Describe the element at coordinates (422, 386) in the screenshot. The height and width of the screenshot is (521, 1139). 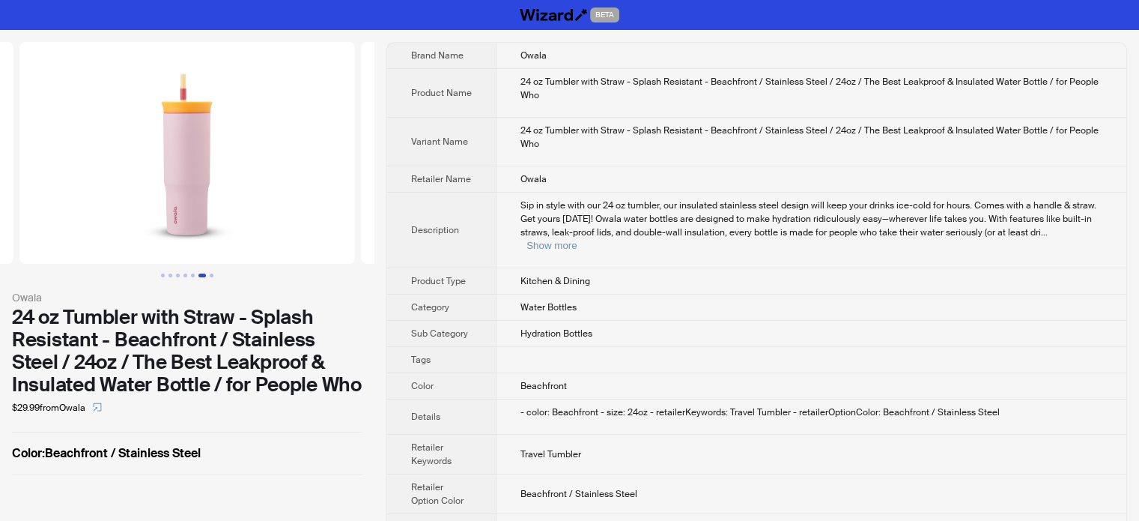
I see `span: Color` at that location.